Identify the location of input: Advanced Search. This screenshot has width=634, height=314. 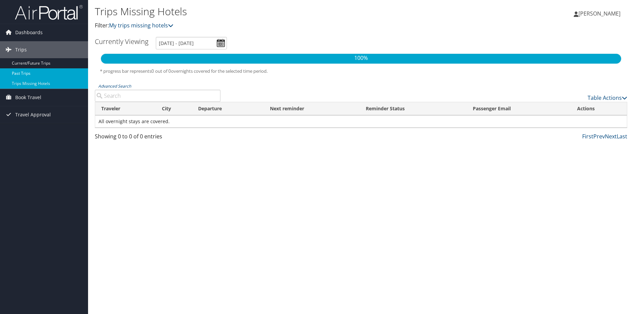
(157, 96).